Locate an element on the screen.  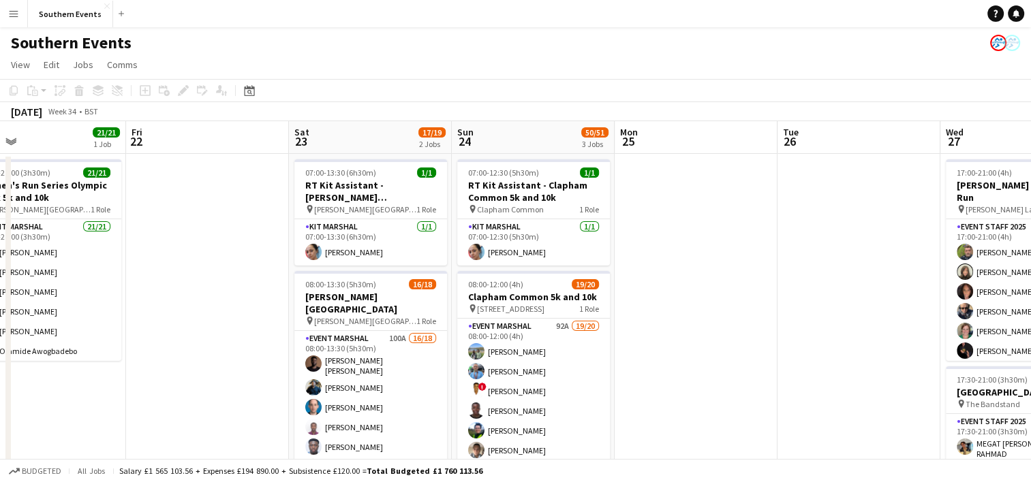
div: BST is located at coordinates (91, 111).